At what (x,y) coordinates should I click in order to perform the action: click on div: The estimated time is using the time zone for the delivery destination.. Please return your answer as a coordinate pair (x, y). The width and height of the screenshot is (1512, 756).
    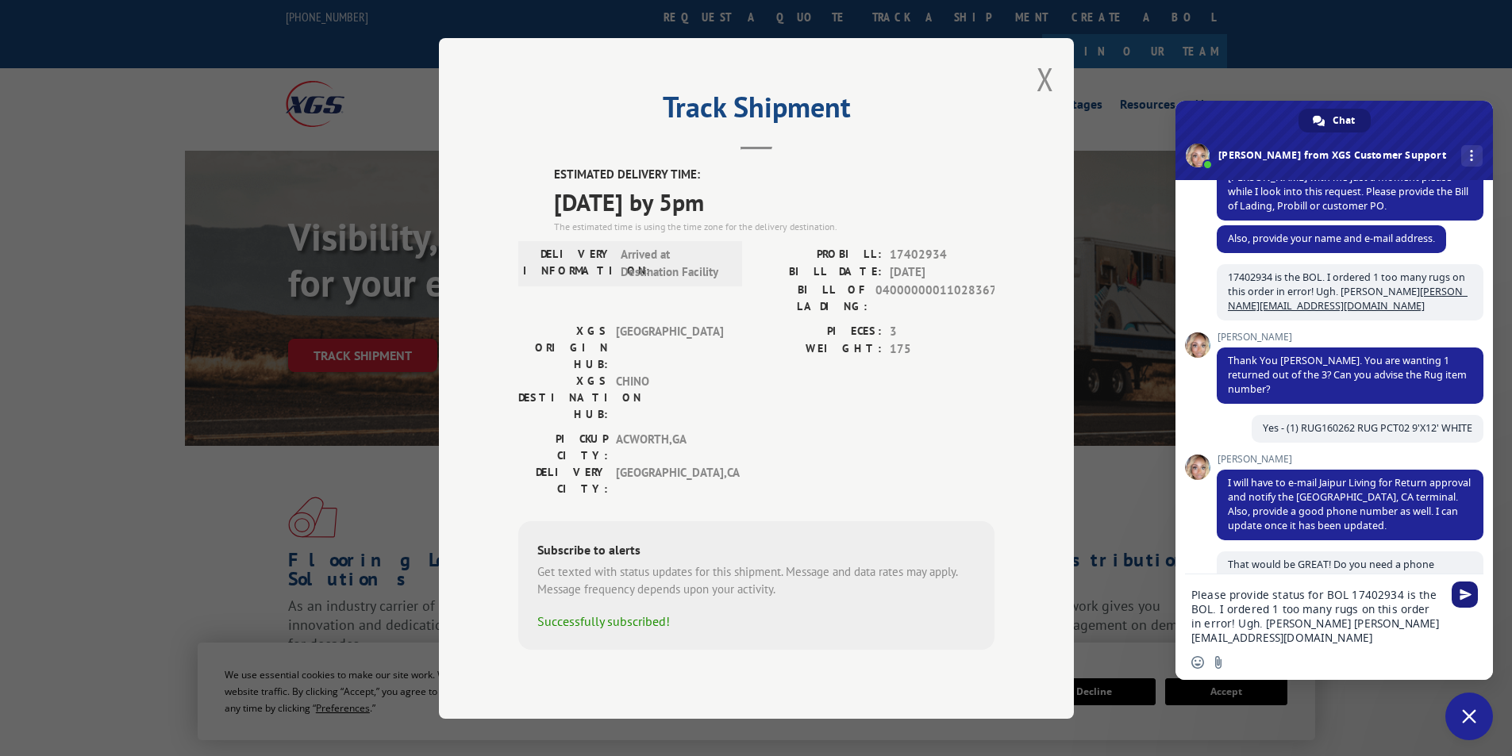
    Looking at the image, I should click on (774, 226).